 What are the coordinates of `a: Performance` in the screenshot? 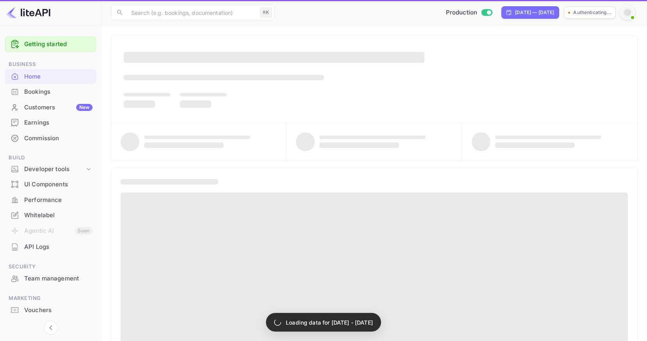 It's located at (50, 200).